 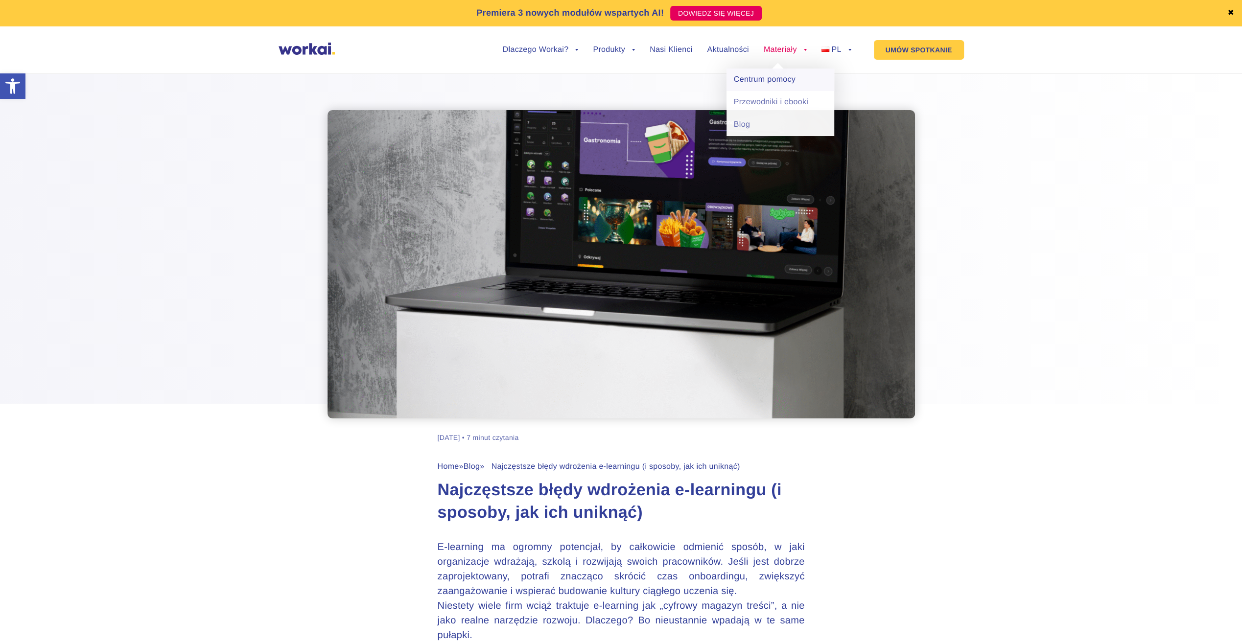 I want to click on img: błędy wdrożenia e-learningu, so click(x=621, y=264).